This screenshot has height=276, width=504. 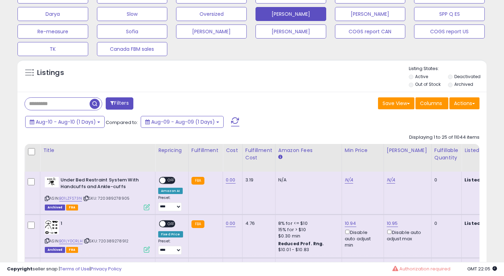 I want to click on button: SPP Q ES, so click(x=450, y=14).